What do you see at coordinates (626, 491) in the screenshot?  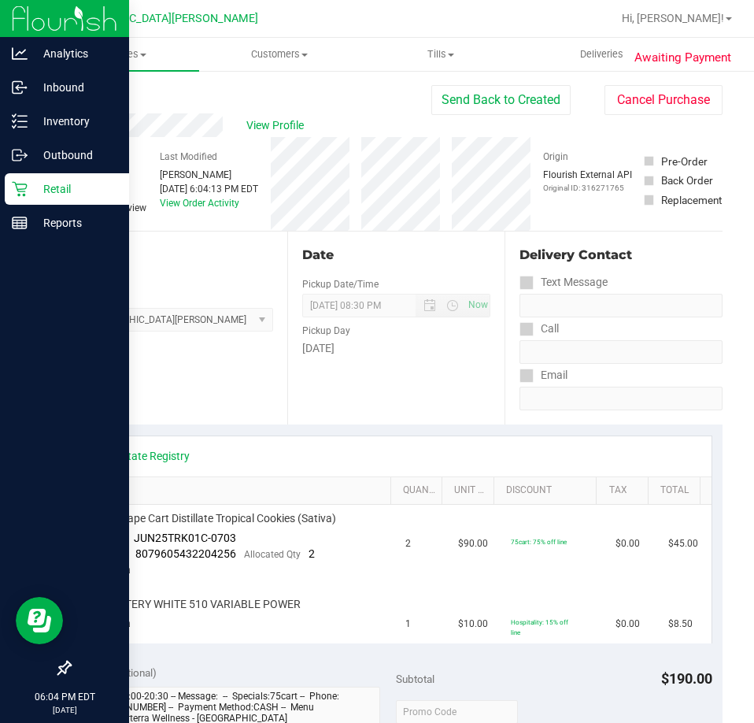 I see `a: Tax` at bounding box center [626, 491].